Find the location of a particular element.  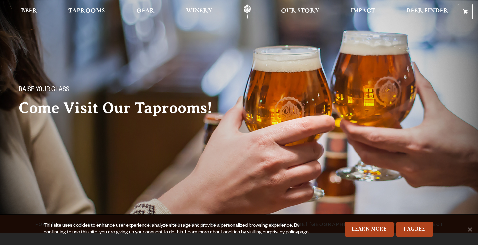

a: Beer Finder is located at coordinates (428, 12).